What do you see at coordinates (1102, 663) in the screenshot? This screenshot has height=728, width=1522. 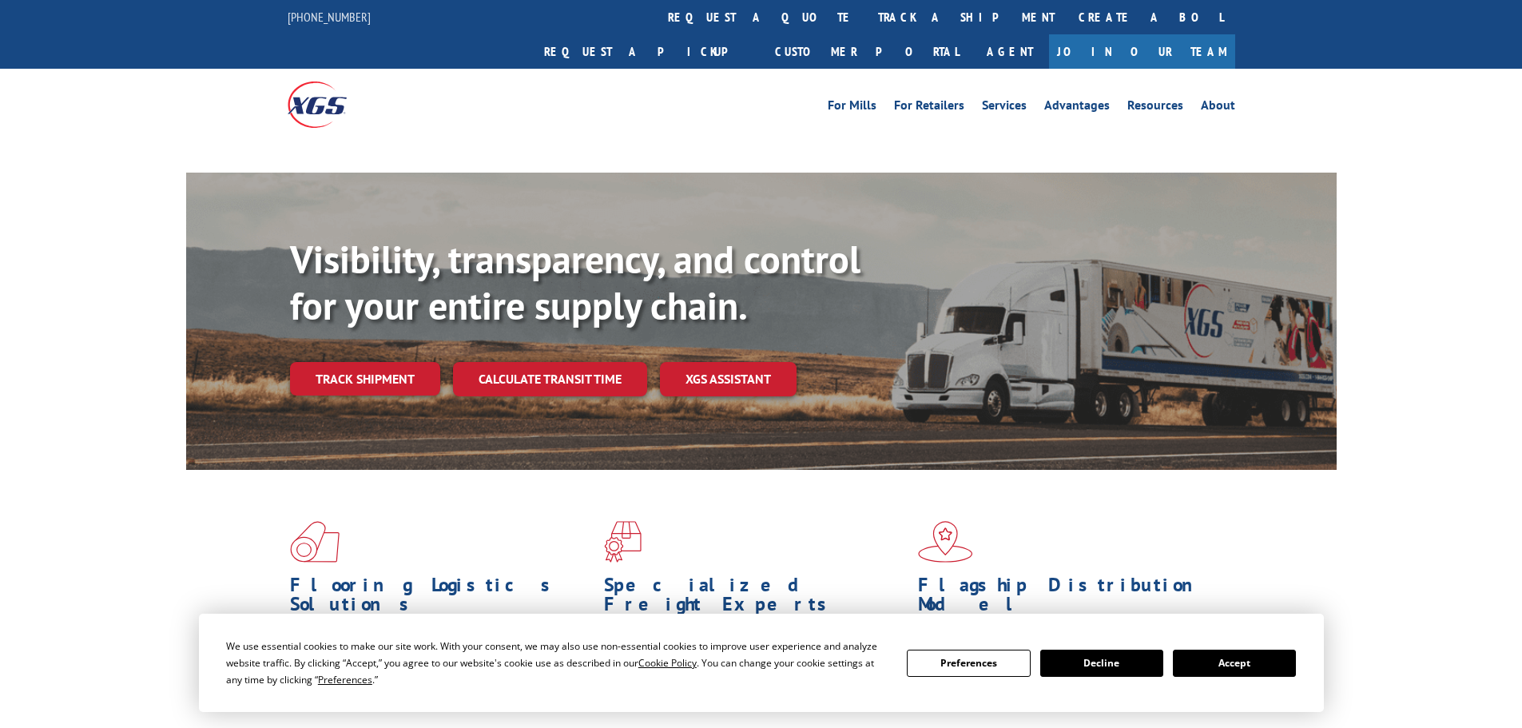 I see `button: Decline` at bounding box center [1102, 663].